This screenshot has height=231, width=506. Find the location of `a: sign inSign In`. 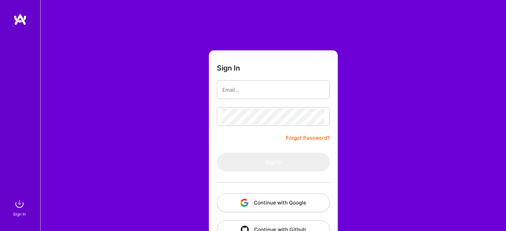

a: sign inSign In is located at coordinates (20, 207).